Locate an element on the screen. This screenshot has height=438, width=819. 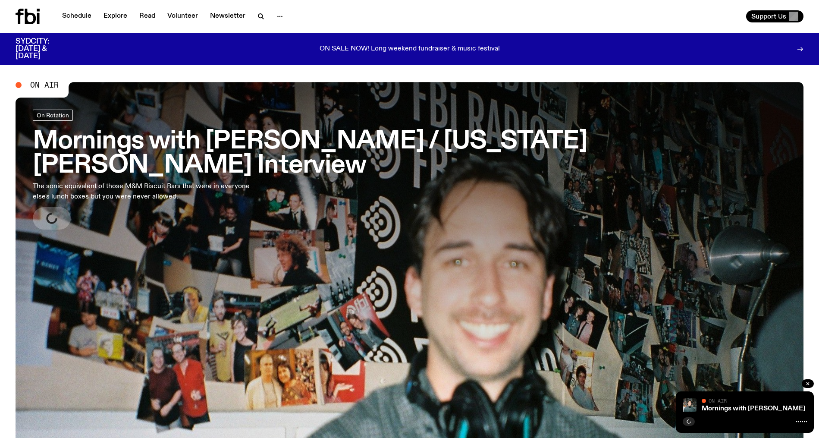
a: Schedule is located at coordinates (77, 16).